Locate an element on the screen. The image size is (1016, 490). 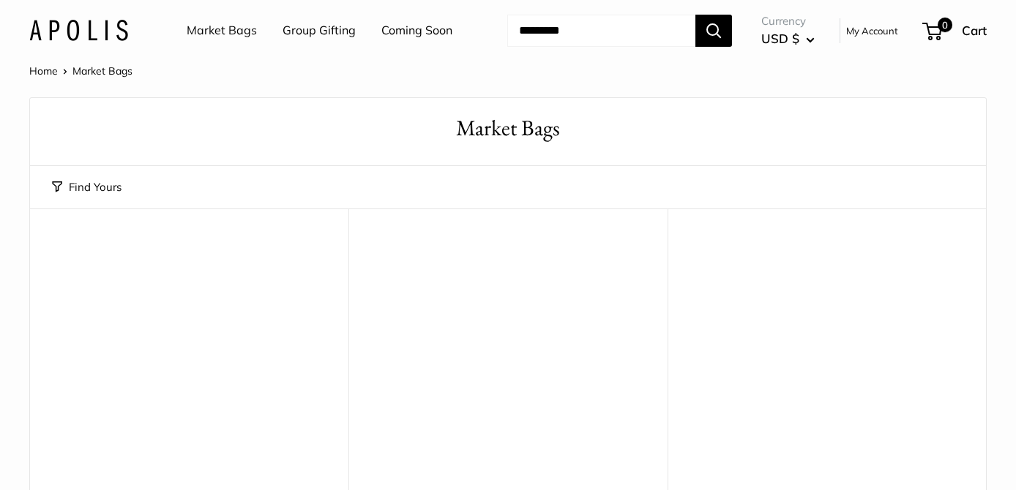
a: My Account is located at coordinates (872, 31).